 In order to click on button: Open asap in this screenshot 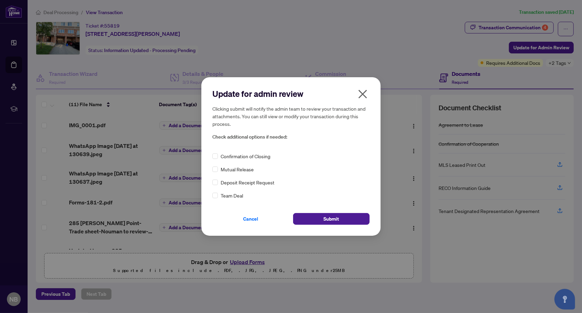, I will do `click(565, 299)`.